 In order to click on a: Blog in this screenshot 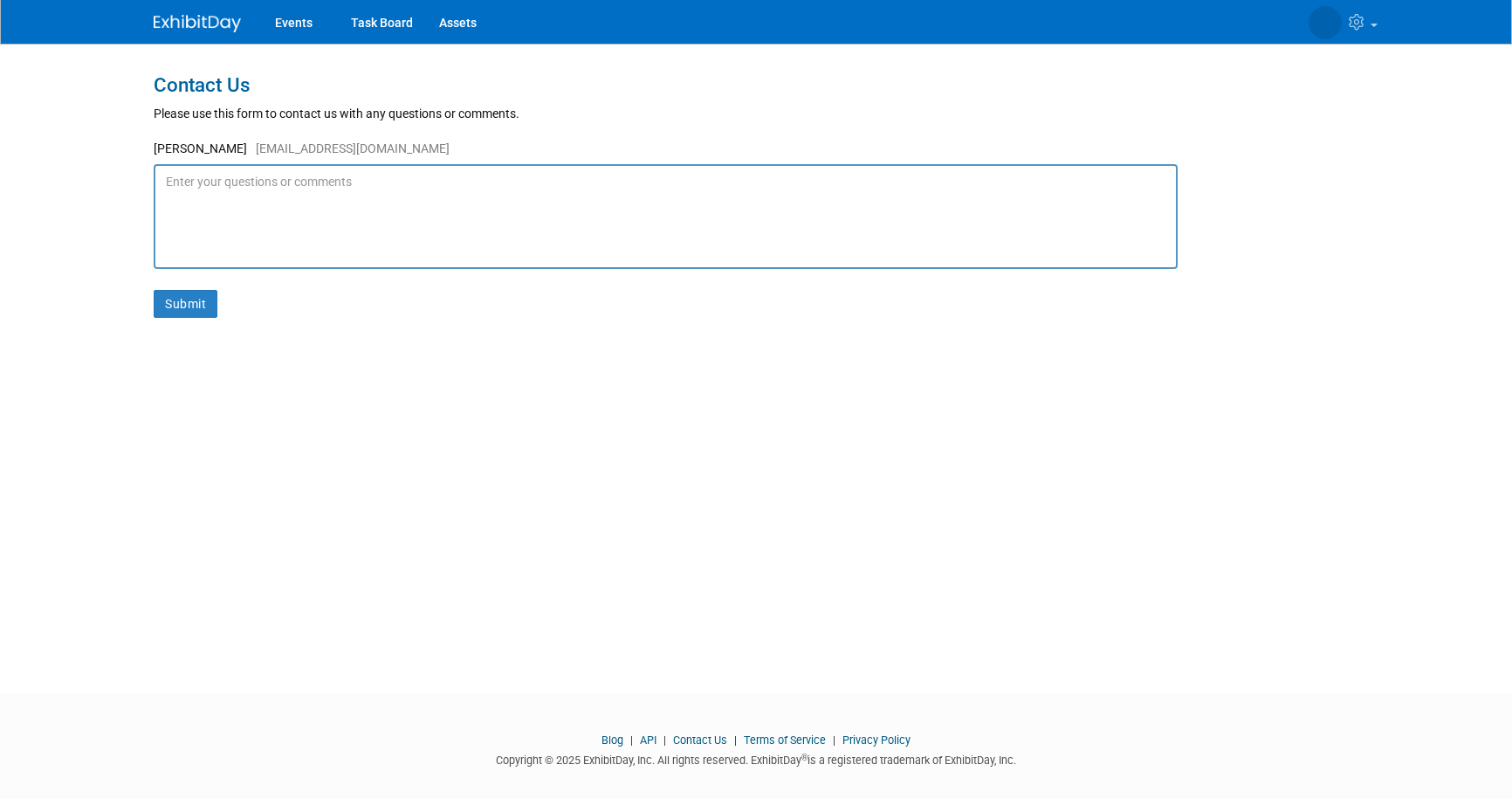, I will do `click(611, 740)`.